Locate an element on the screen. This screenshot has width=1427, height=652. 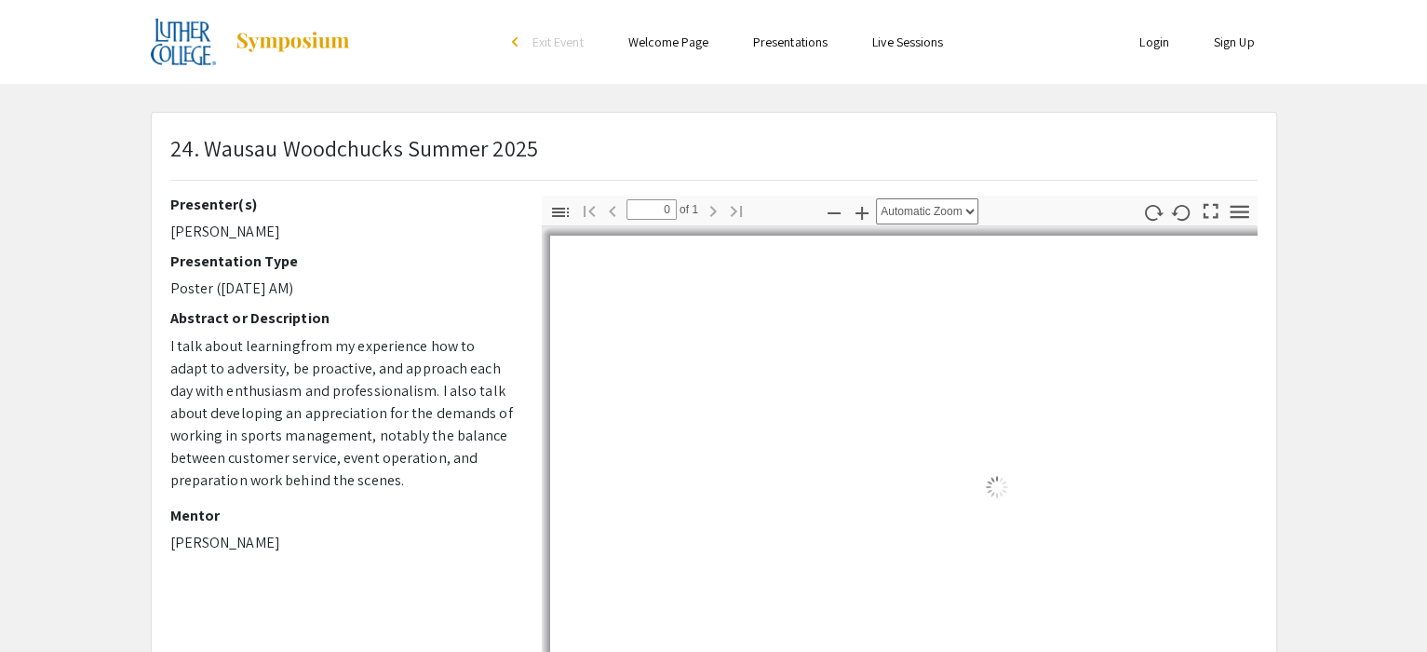
a: Welcome Page is located at coordinates (669, 42).